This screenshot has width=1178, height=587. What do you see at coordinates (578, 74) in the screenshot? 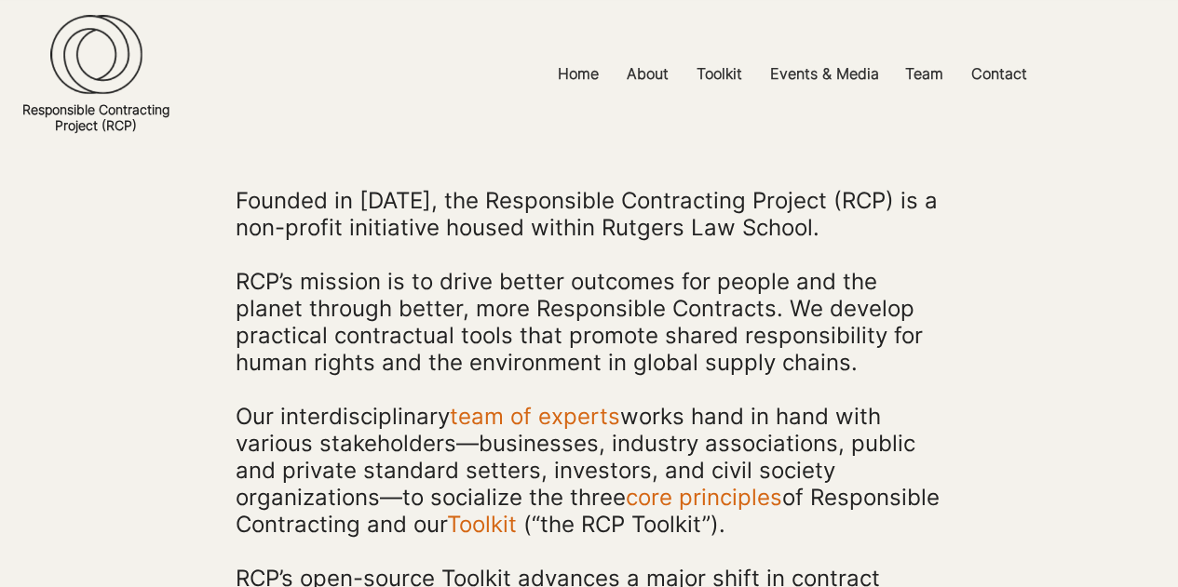
I see `a: Home` at bounding box center [578, 74].